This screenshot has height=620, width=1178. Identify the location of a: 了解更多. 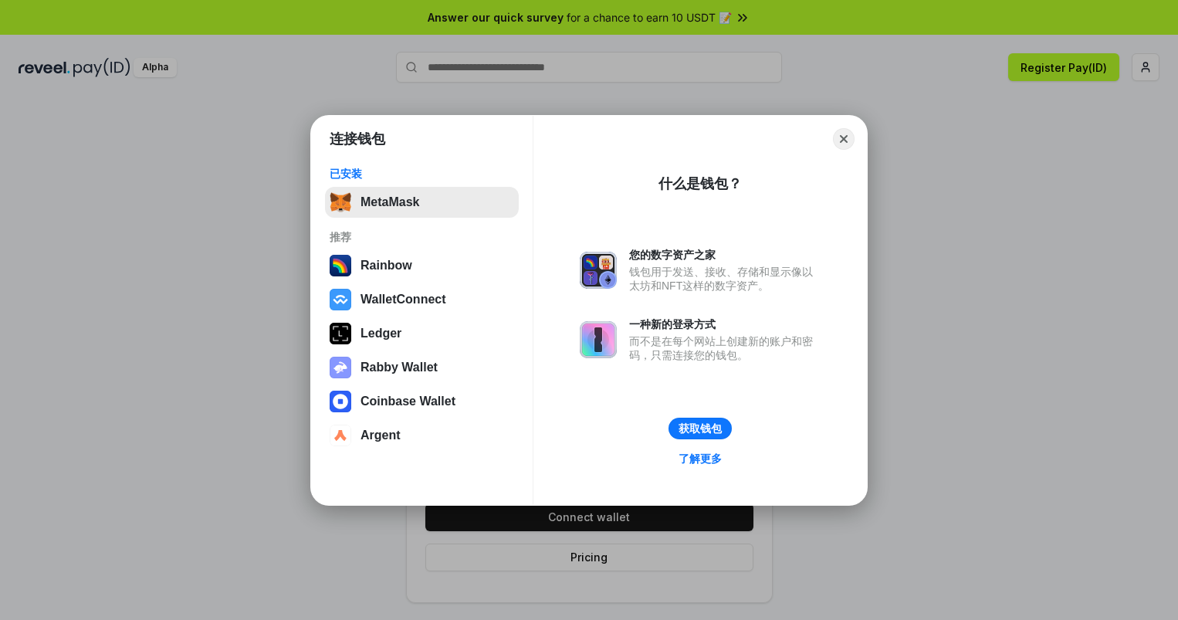
(700, 459).